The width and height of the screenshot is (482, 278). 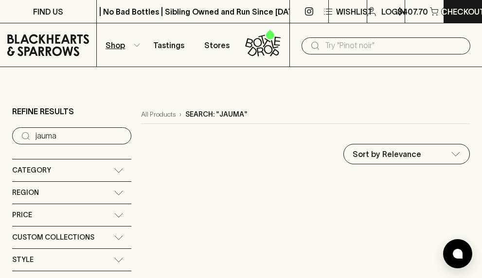 I want to click on a: Tastings, so click(x=169, y=45).